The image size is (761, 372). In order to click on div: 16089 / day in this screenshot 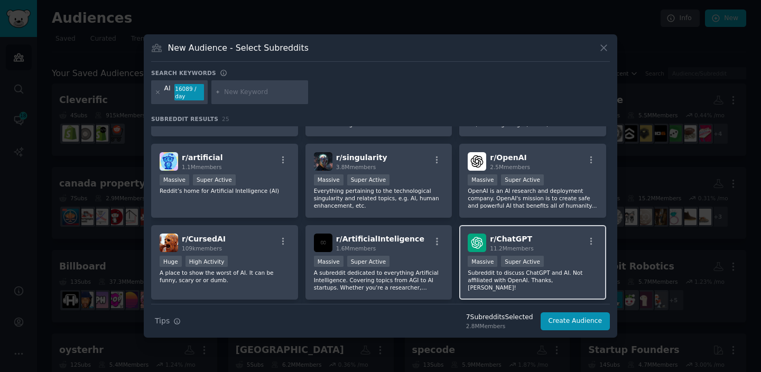, I will do `click(189, 92)`.